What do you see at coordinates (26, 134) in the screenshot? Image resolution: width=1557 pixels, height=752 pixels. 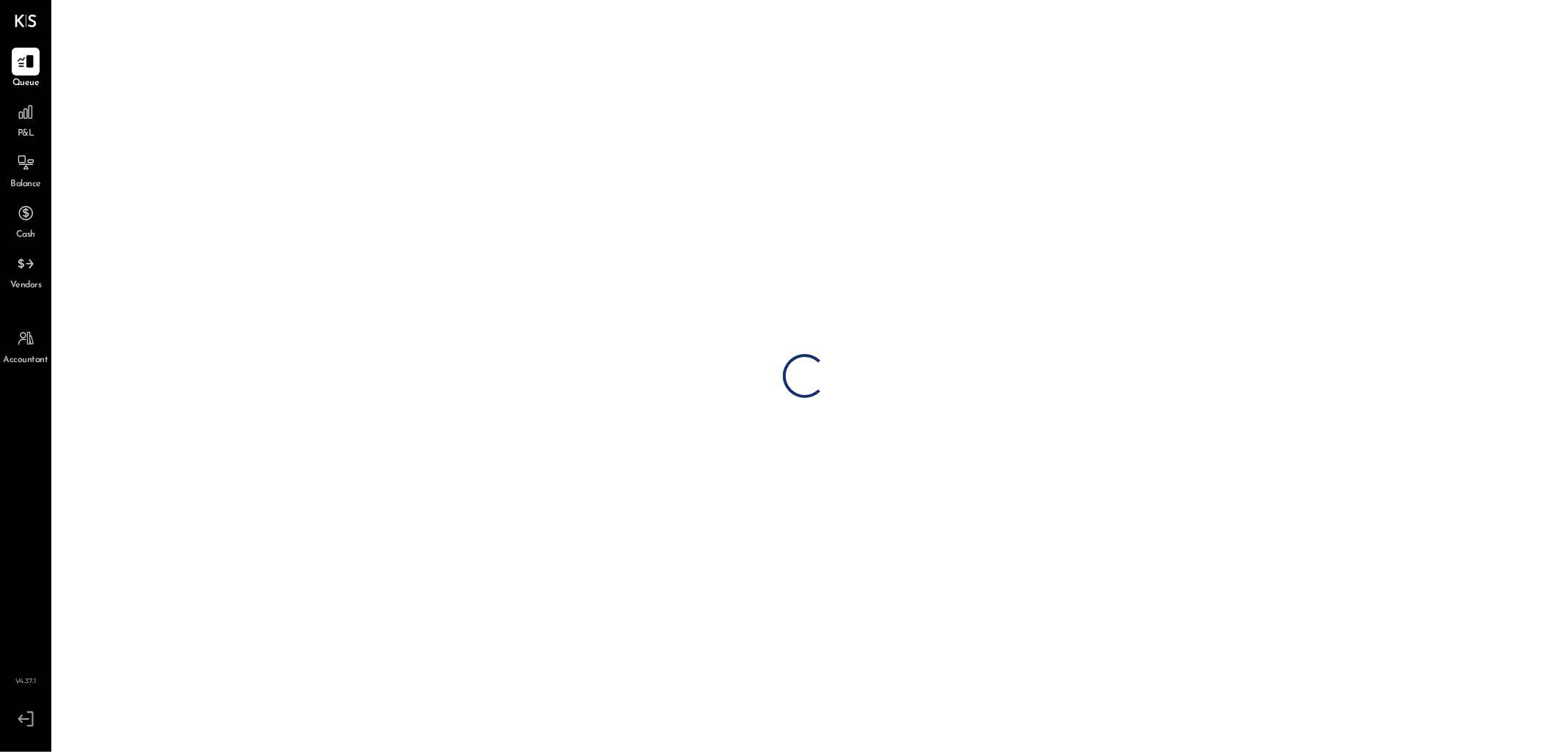 I see `span: P&L` at bounding box center [26, 134].